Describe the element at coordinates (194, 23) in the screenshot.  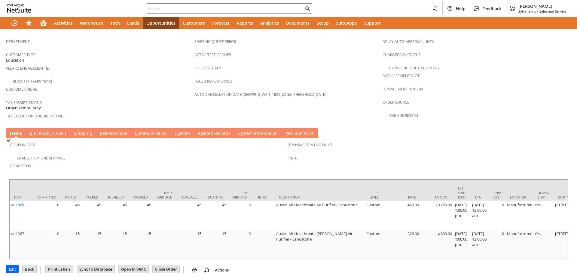
I see `span: Customers` at that location.